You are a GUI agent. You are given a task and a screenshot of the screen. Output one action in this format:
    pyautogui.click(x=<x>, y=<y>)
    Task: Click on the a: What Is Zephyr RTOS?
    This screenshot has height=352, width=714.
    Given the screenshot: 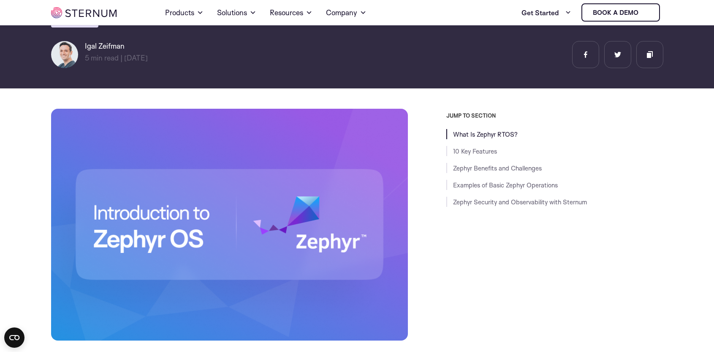 What is the action you would take?
    pyautogui.click(x=485, y=134)
    